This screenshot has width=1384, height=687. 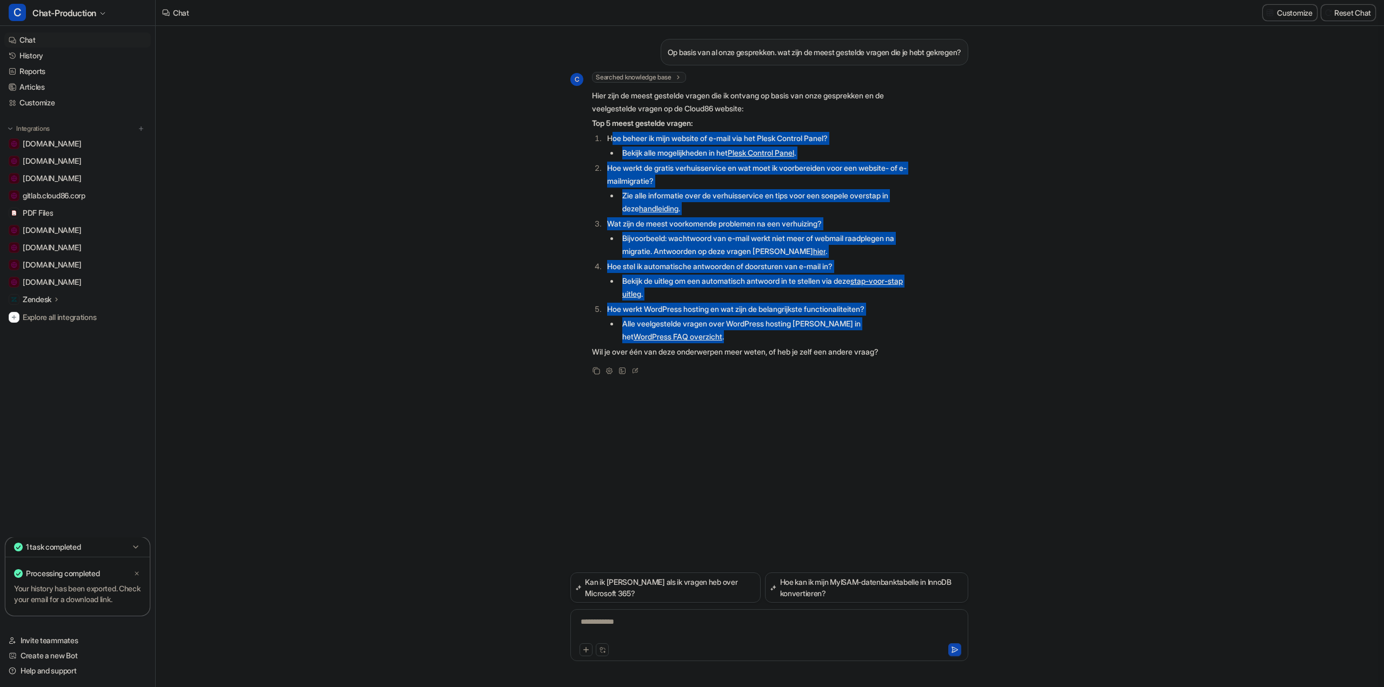 What do you see at coordinates (77, 87) in the screenshot?
I see `a: Articles` at bounding box center [77, 87].